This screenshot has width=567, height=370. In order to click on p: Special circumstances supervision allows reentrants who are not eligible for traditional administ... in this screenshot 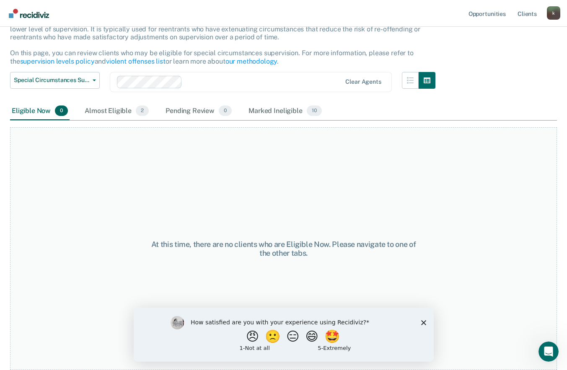, I will do `click(216, 41)`.